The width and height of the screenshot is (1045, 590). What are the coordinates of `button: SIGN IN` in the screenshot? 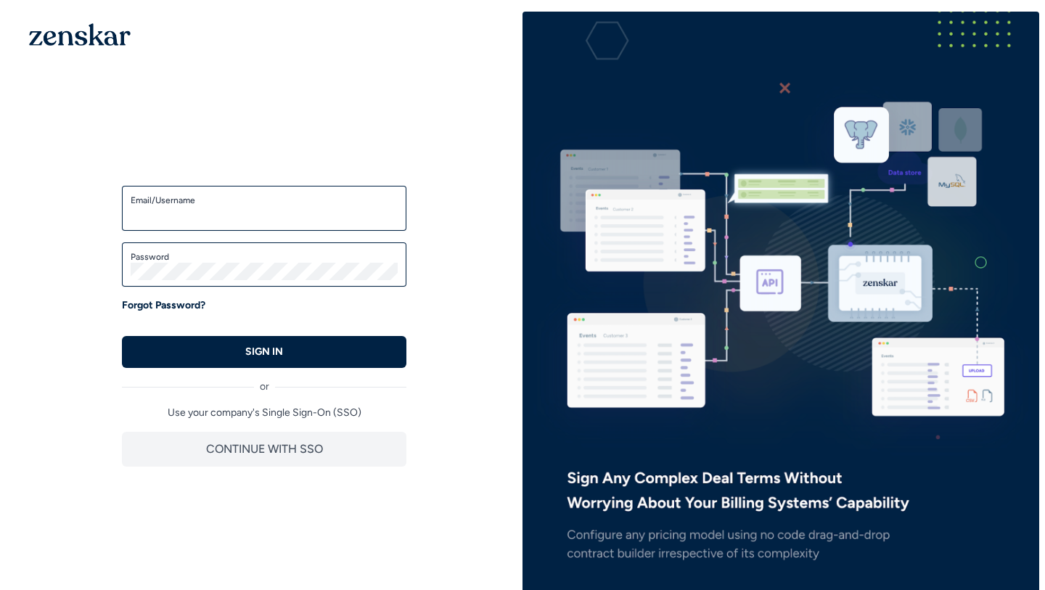 It's located at (264, 352).